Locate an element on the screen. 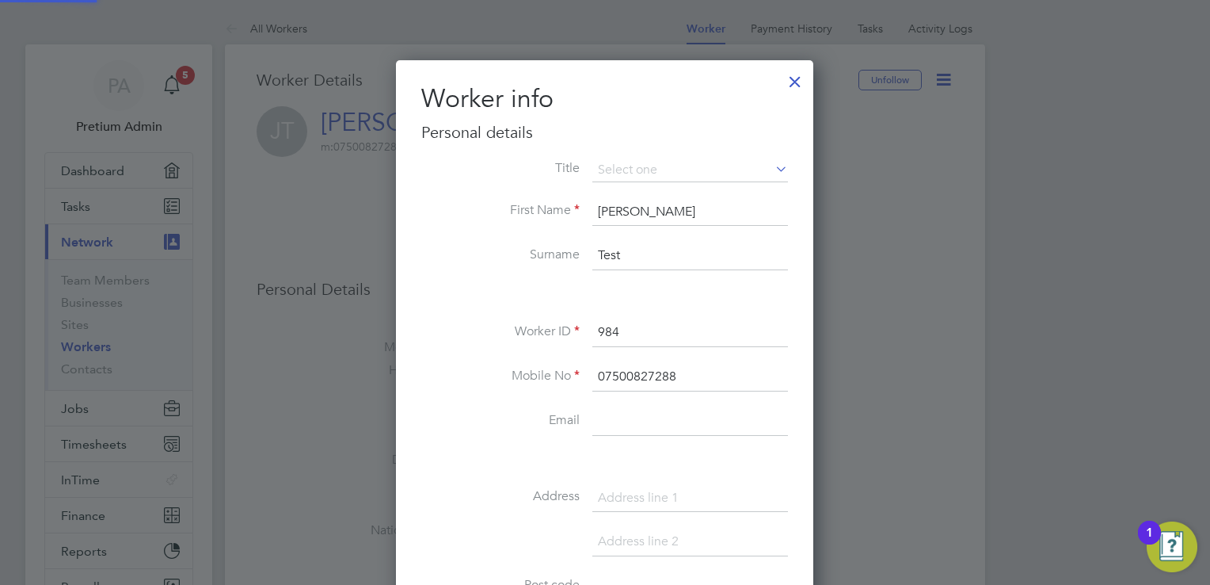 Image resolution: width=1210 pixels, height=585 pixels. label: First Name is located at coordinates (501, 210).